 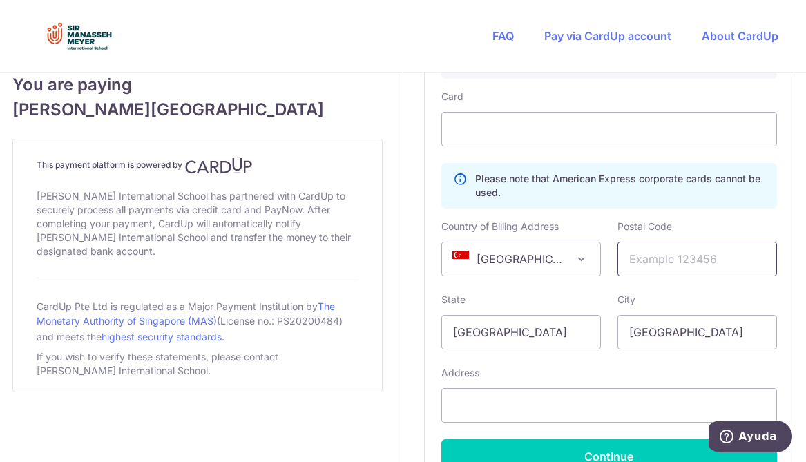 I want to click on label: City, so click(x=626, y=300).